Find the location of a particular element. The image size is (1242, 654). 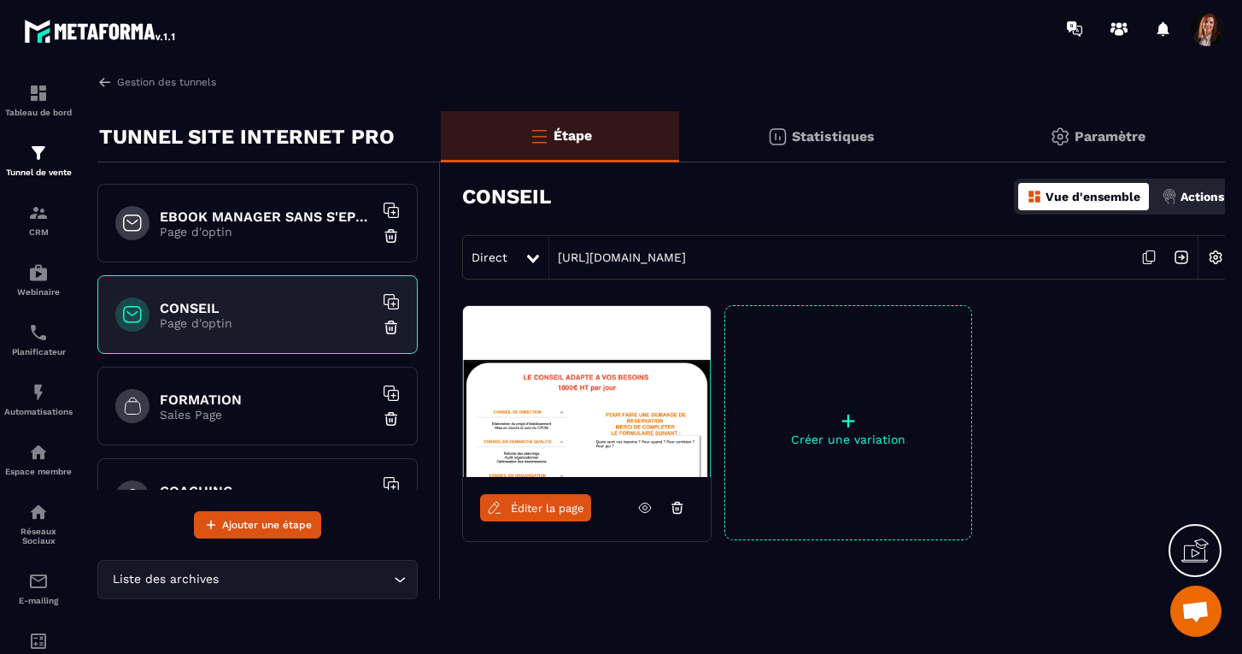

a: automationsautomationsEspace membre is located at coordinates (38, 459).